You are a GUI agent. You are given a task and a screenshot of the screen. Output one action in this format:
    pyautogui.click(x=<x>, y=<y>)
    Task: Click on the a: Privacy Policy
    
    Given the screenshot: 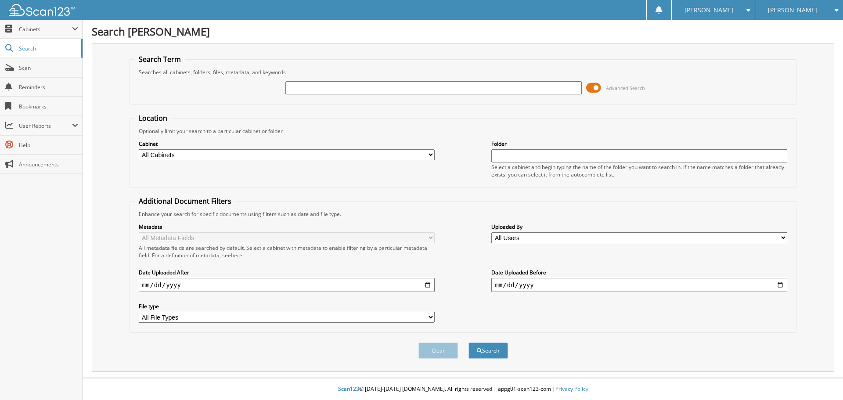 What is the action you would take?
    pyautogui.click(x=571, y=388)
    